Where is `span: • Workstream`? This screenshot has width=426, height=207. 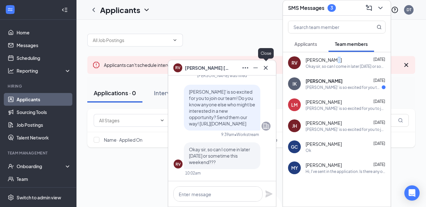 span: • Workstream is located at coordinates (247, 135).